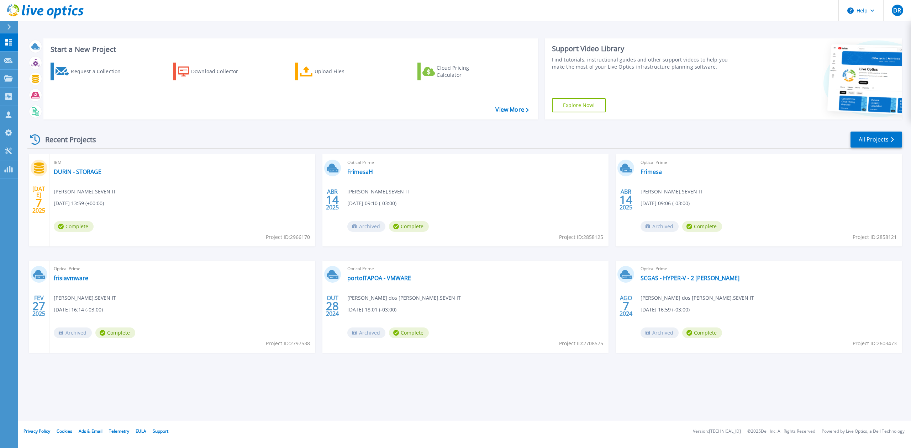 The height and width of the screenshot is (448, 911). I want to click on span: IBM, so click(182, 163).